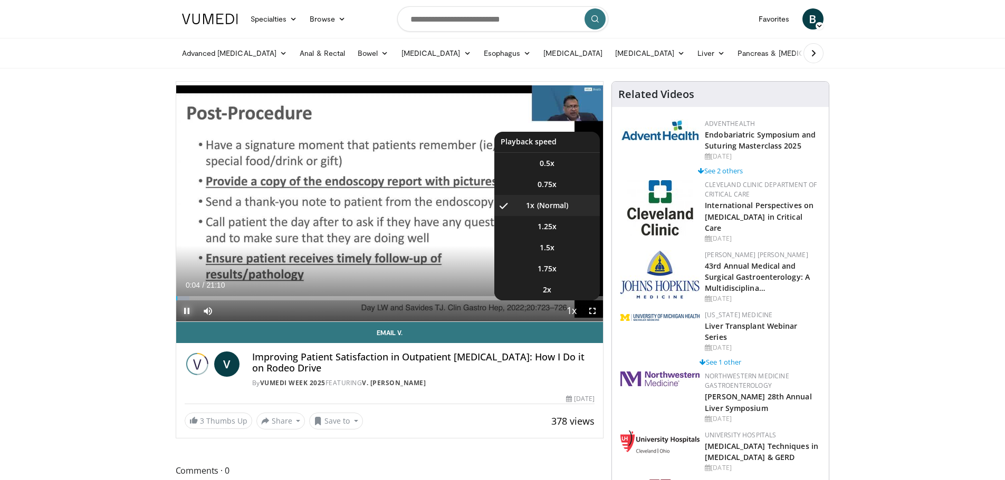  Describe the element at coordinates (547, 185) in the screenshot. I see `span: 0.75x` at that location.